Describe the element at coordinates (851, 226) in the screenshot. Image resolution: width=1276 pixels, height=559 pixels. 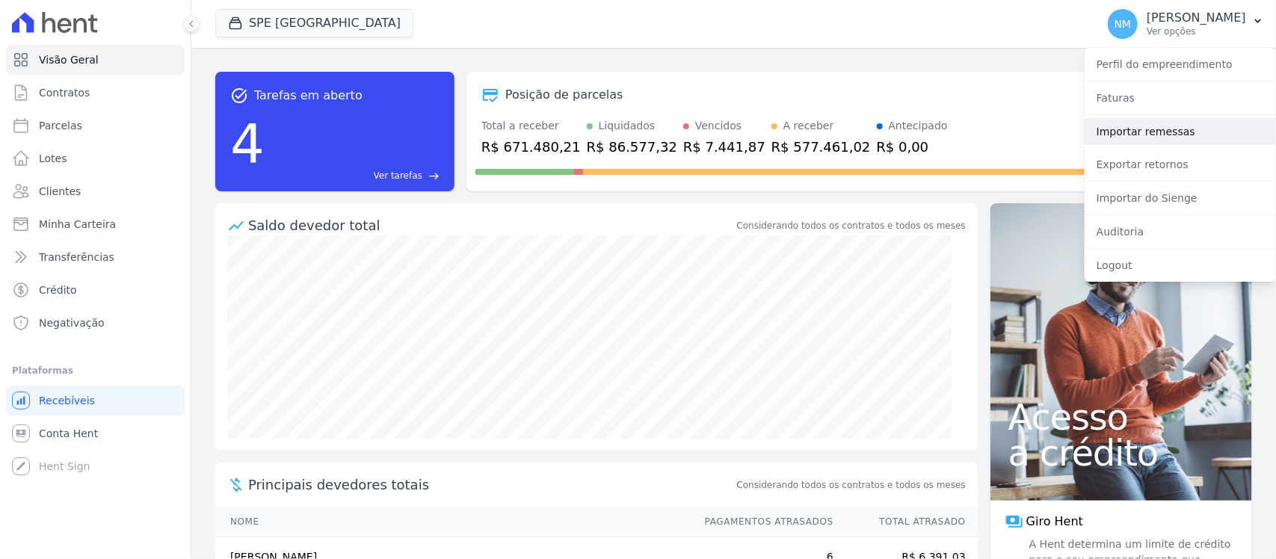
I see `div: Considerando todos os contratos e todos os meses` at that location.